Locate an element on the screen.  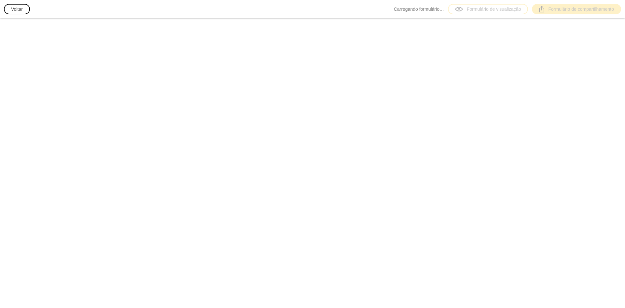
font: Formulário de visualização is located at coordinates (494, 9).